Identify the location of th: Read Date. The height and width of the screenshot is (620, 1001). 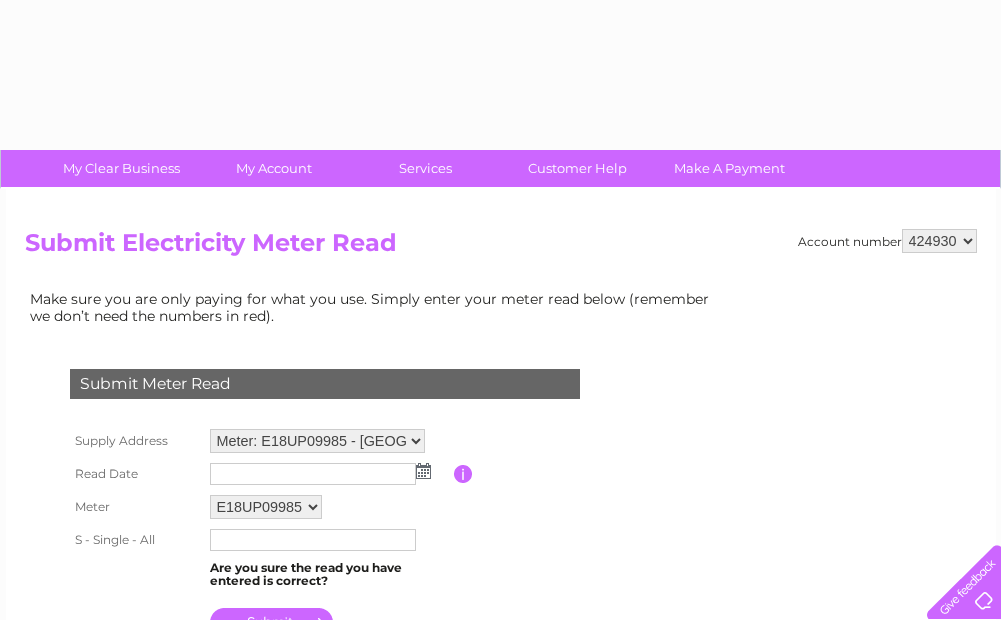
(135, 474).